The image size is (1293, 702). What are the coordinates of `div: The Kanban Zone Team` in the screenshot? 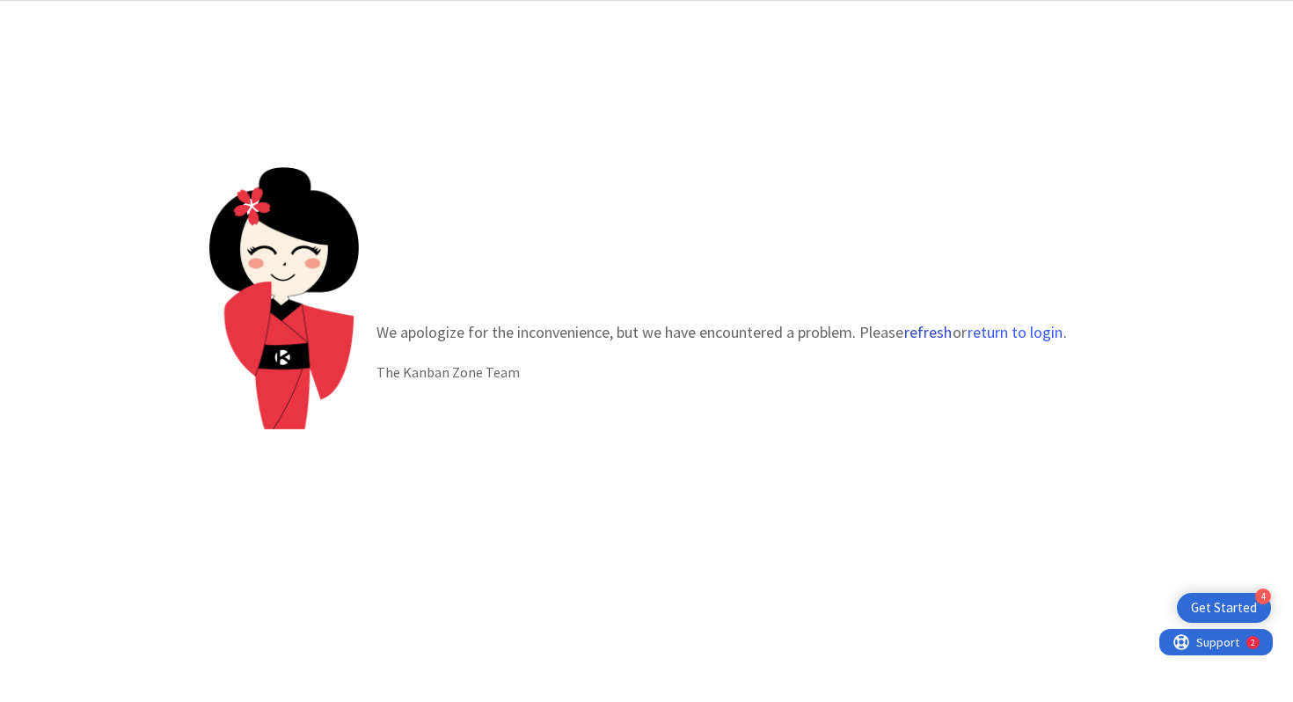 It's located at (721, 372).